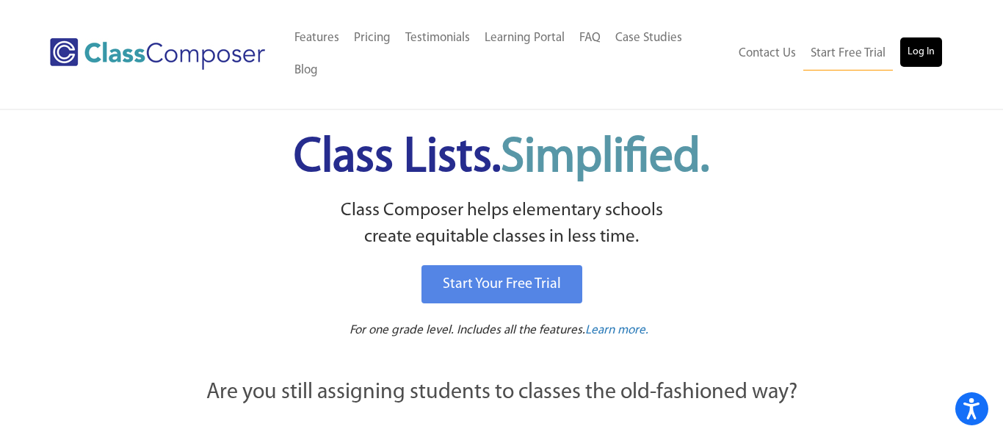 This screenshot has height=440, width=1003. What do you see at coordinates (848, 54) in the screenshot?
I see `a: Start Free Trial` at bounding box center [848, 54].